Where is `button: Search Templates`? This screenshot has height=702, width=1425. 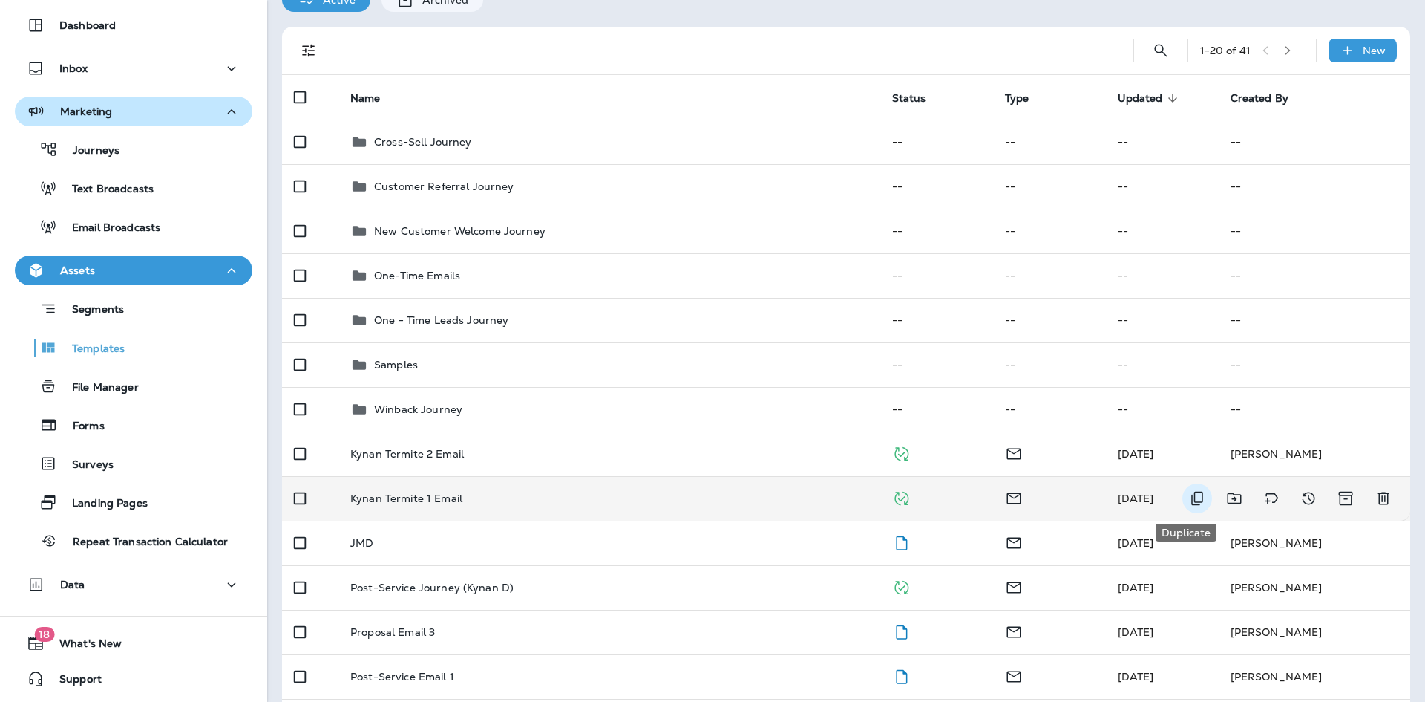 button: Search Templates is located at coordinates (1161, 50).